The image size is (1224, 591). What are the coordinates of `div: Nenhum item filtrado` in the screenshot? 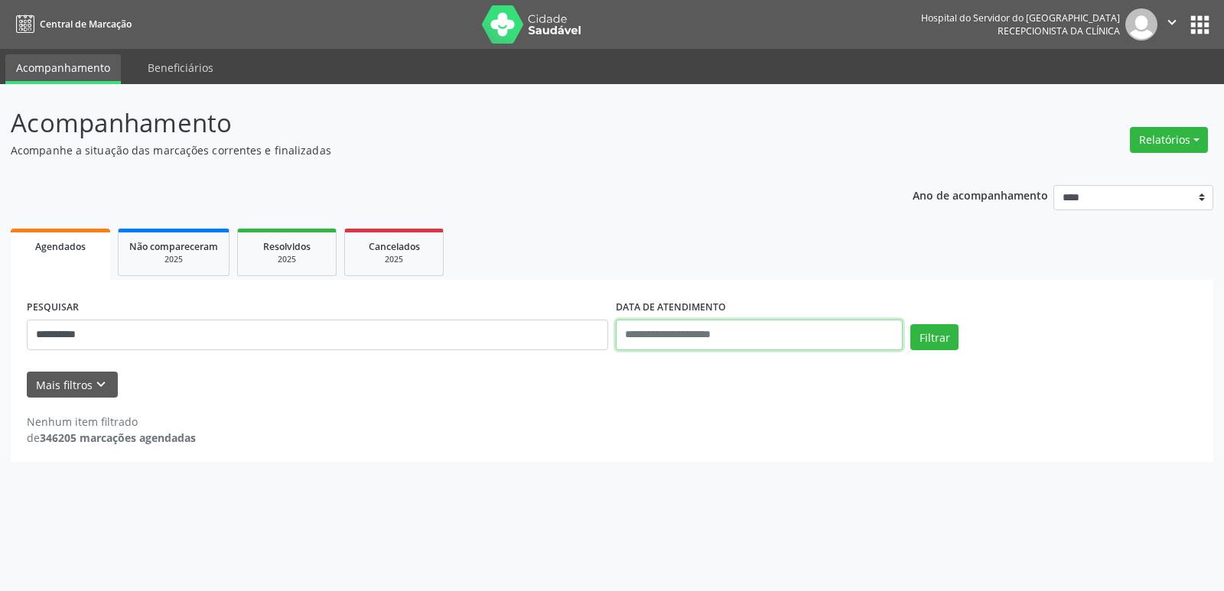 It's located at (111, 422).